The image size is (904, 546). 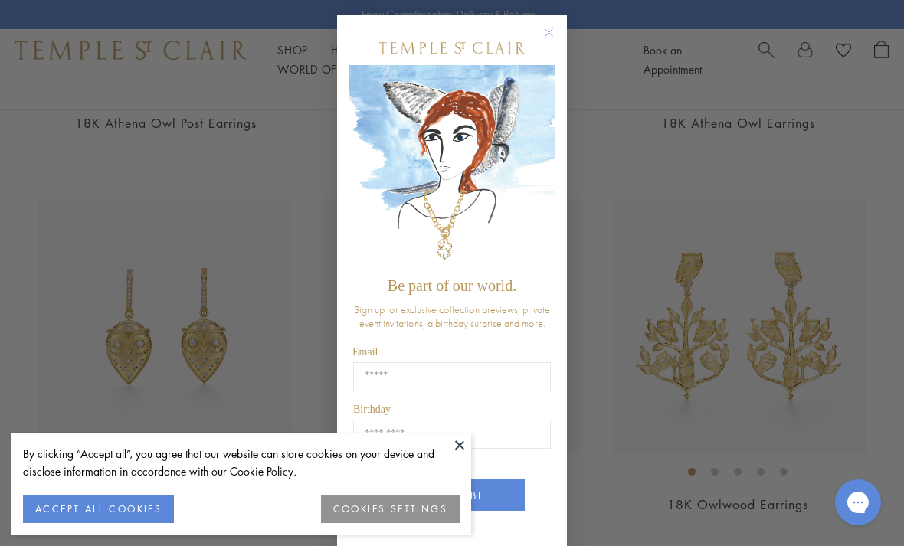 I want to click on span: Be part of our world., so click(x=452, y=286).